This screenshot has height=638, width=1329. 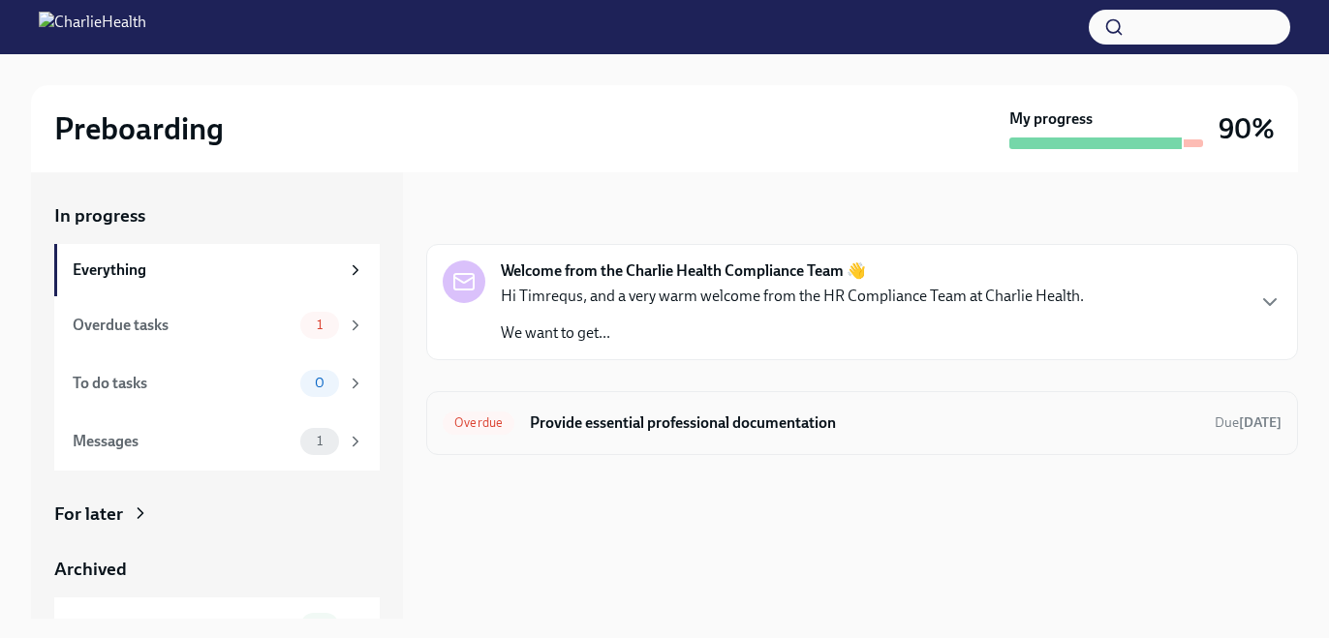 What do you see at coordinates (792, 296) in the screenshot?
I see `p: Hi Timrequs, and a very warm welcome from the HR Compliance Team at Charlie Health.` at bounding box center [792, 296].